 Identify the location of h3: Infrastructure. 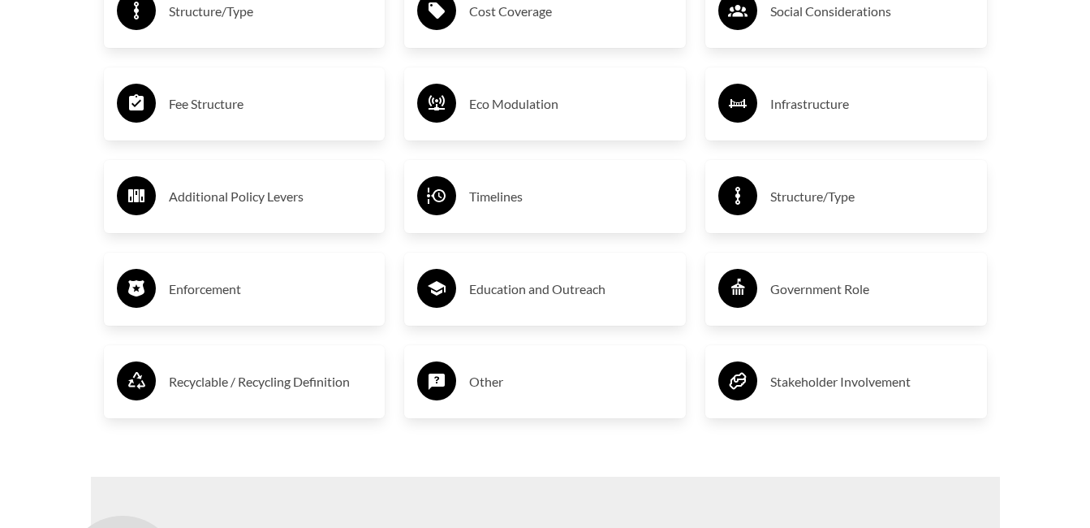
(872, 104).